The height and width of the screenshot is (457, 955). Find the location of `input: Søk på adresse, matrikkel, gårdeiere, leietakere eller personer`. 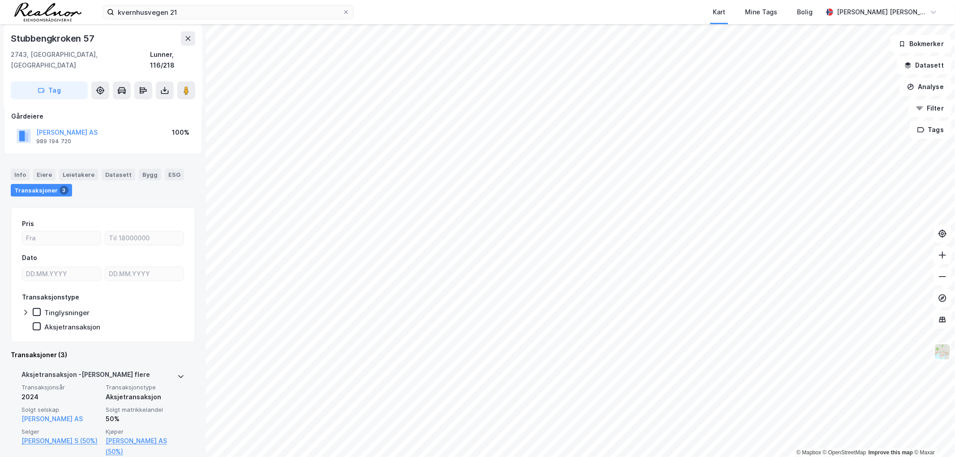

input: Søk på adresse, matrikkel, gårdeiere, leietakere eller personer is located at coordinates (228, 12).